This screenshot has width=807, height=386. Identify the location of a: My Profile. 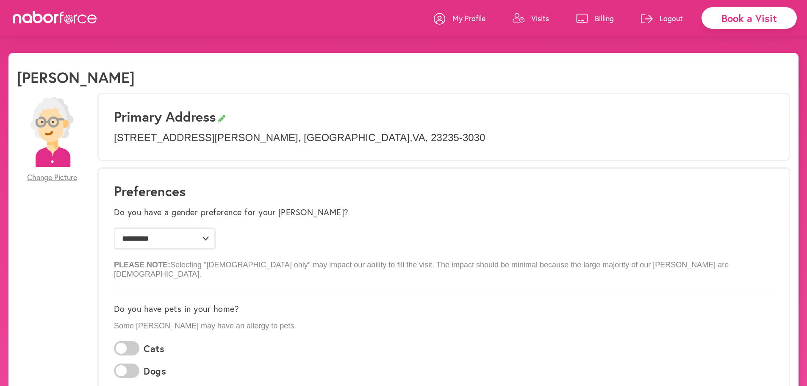
(460, 18).